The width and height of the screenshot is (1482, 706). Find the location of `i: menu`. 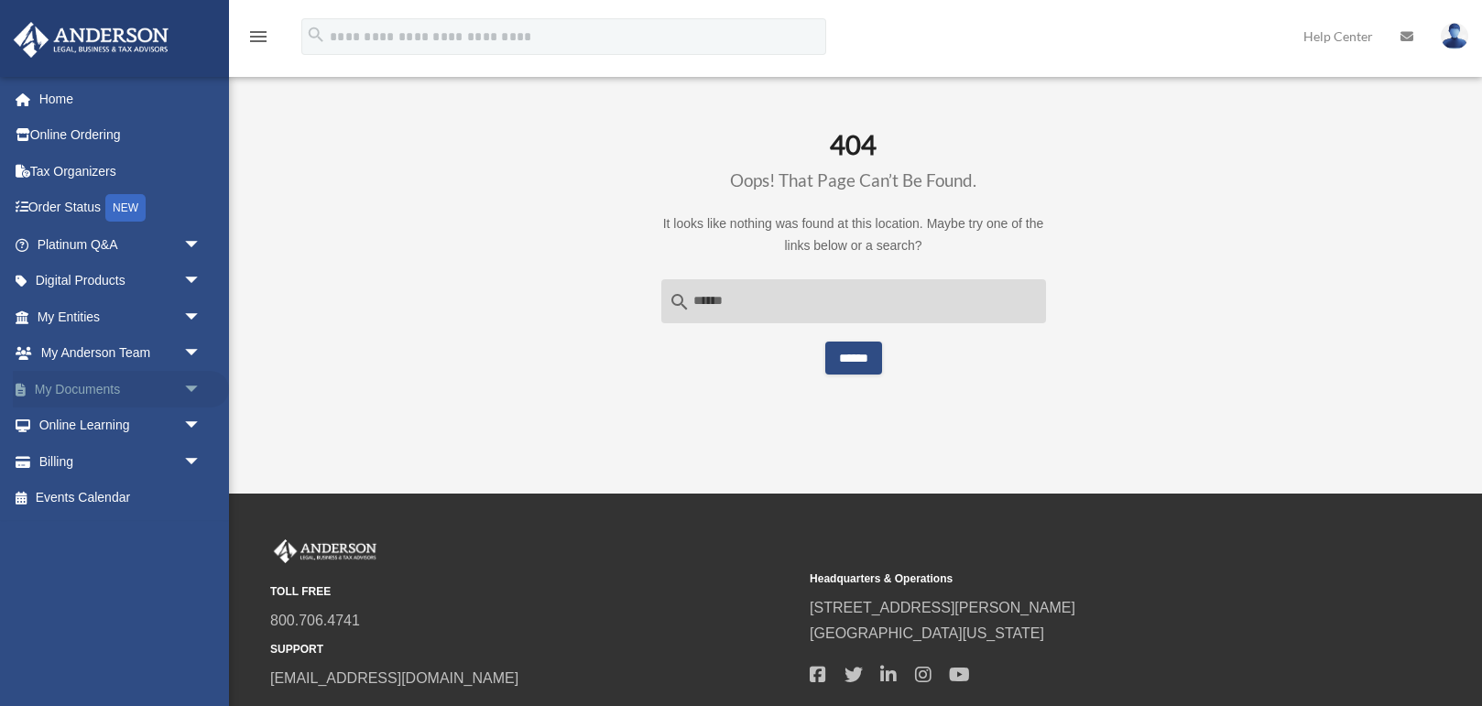

i: menu is located at coordinates (258, 37).